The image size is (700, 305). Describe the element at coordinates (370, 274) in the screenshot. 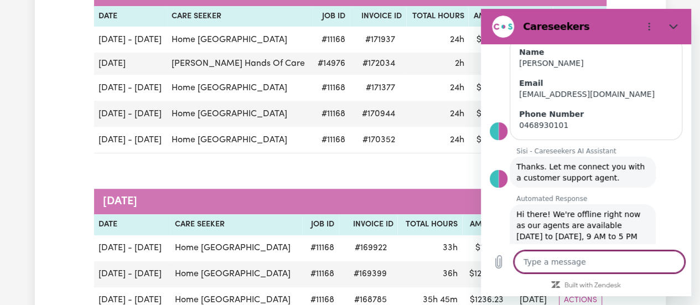

I see `span: # 169399` at that location.